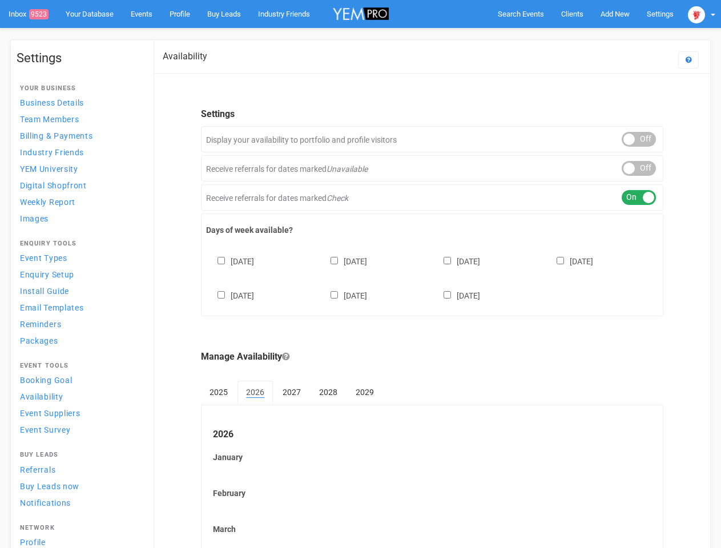  What do you see at coordinates (432, 357) in the screenshot?
I see `legend: Manage Availability` at bounding box center [432, 357].